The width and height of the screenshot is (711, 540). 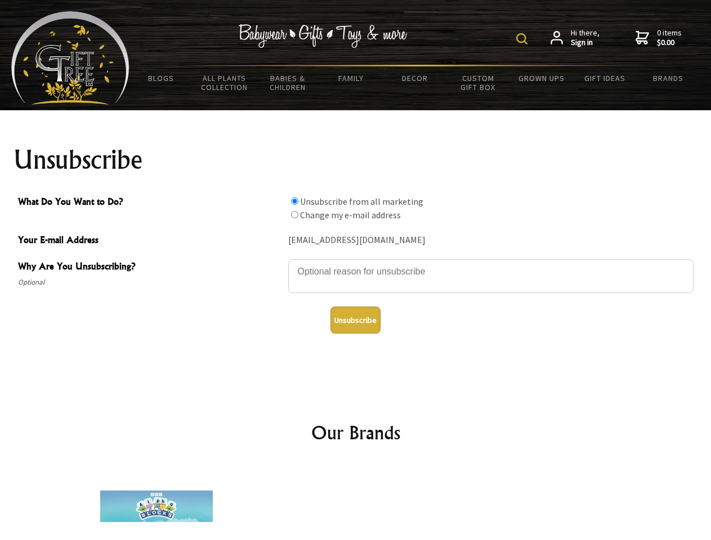 I want to click on a: Gift Ideas, so click(x=604, y=78).